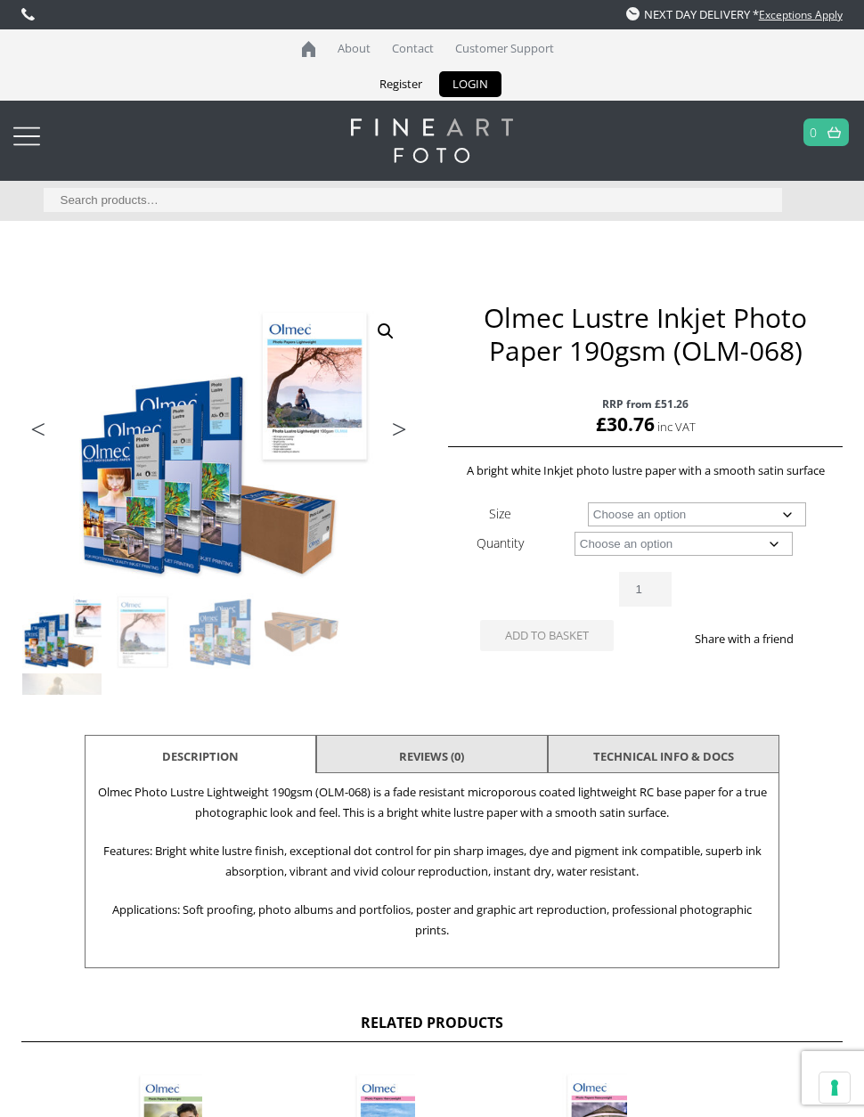 The image size is (864, 1117). What do you see at coordinates (412, 48) in the screenshot?
I see `a: Contact` at bounding box center [412, 48].